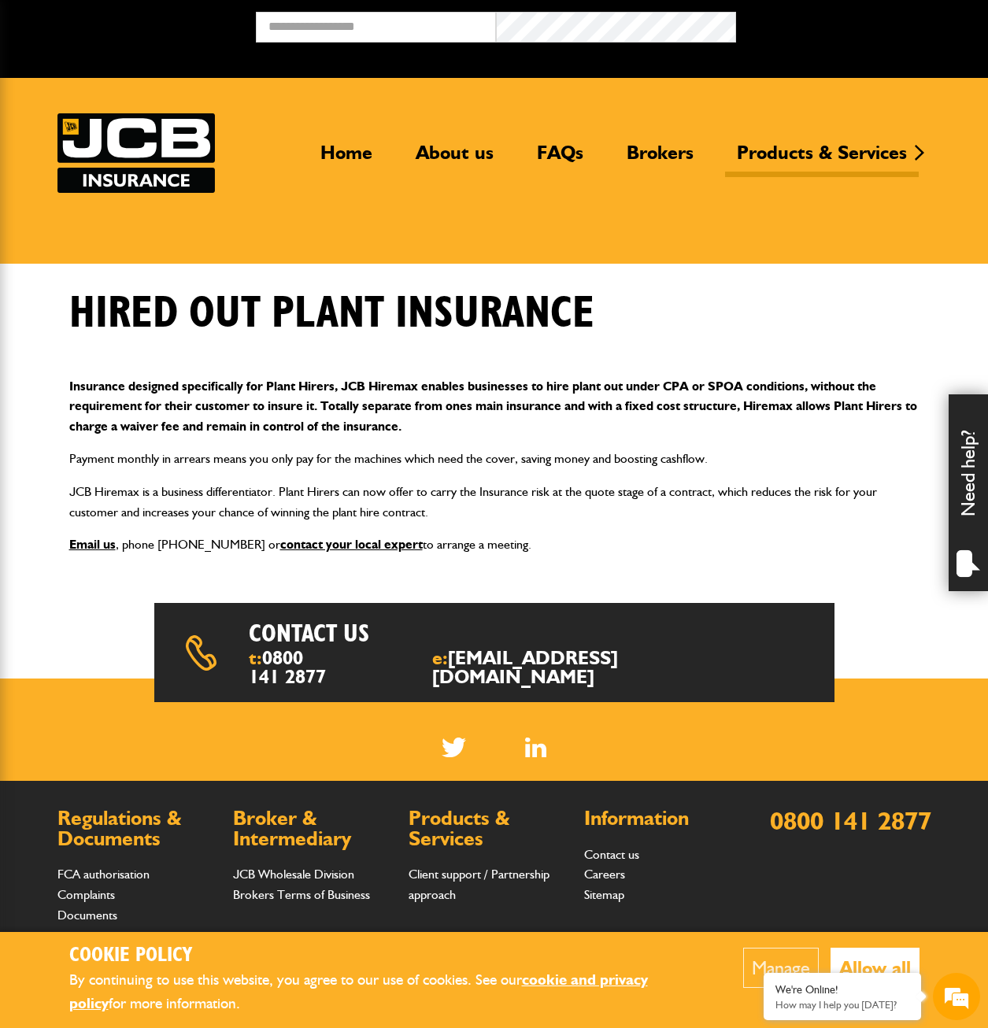 This screenshot has height=1028, width=988. I want to click on a: Sitemap, so click(604, 894).